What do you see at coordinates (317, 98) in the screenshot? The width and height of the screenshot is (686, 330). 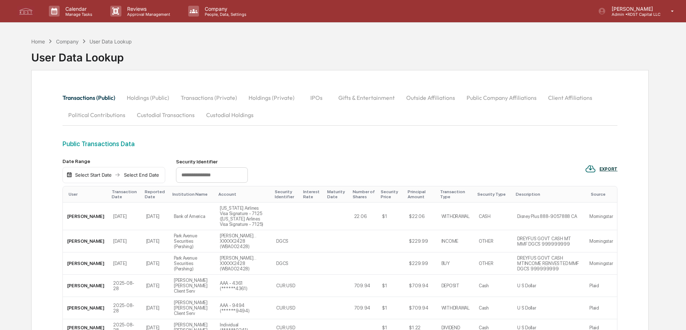 I see `button: IPOs` at bounding box center [317, 98].